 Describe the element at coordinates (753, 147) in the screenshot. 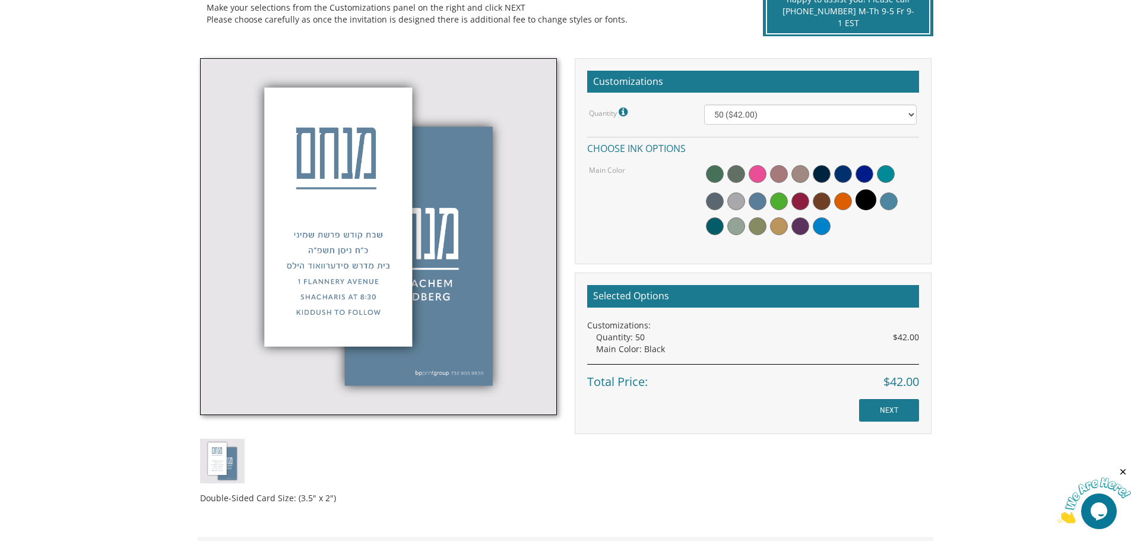

I see `h4: Choose ink options` at that location.